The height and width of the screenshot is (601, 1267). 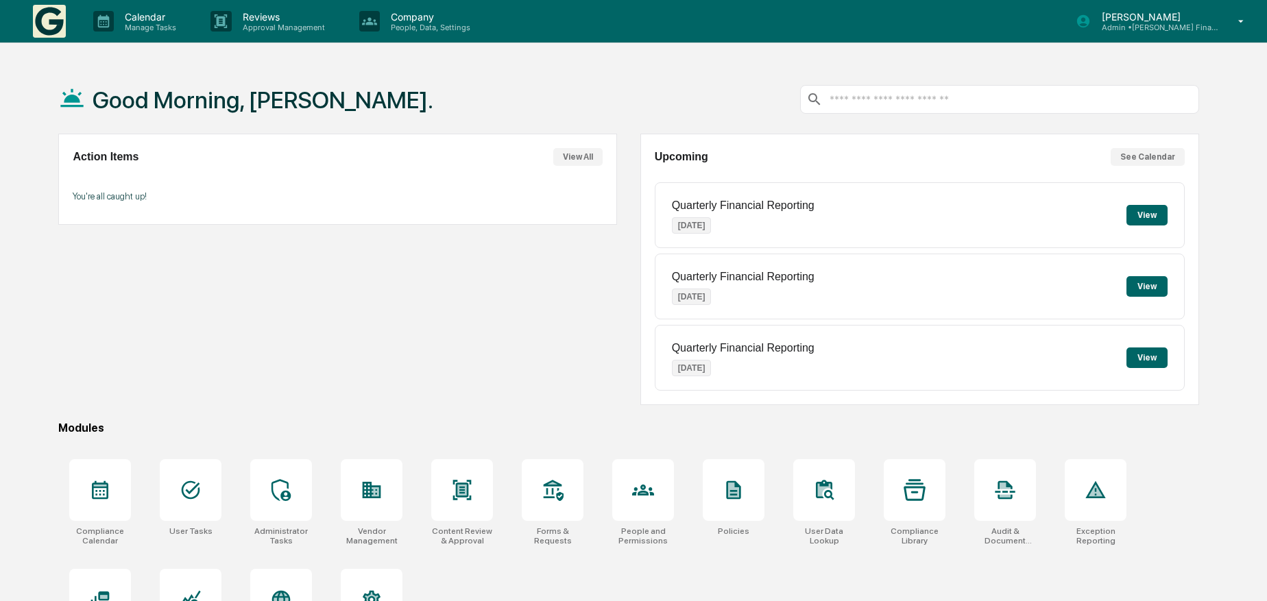 I want to click on p: Calendar, so click(x=148, y=16).